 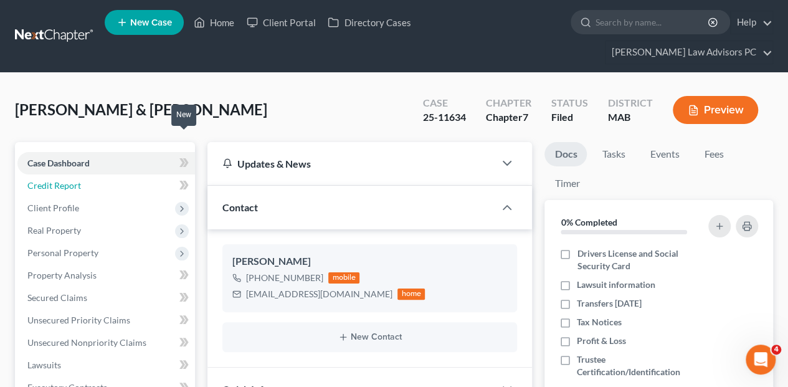 I want to click on span: New Case, so click(x=151, y=22).